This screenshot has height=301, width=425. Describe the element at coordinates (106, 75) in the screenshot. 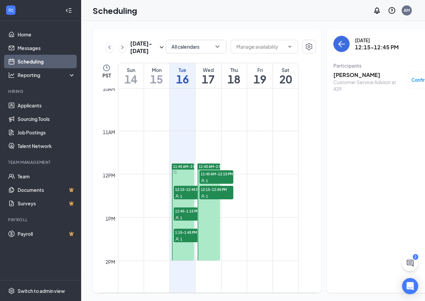

I see `span: PST` at that location.